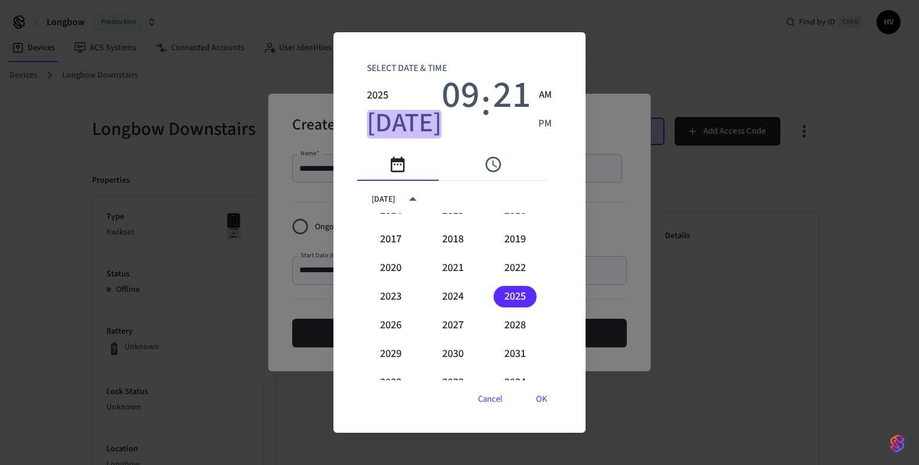  I want to click on button: 2024, so click(453, 297).